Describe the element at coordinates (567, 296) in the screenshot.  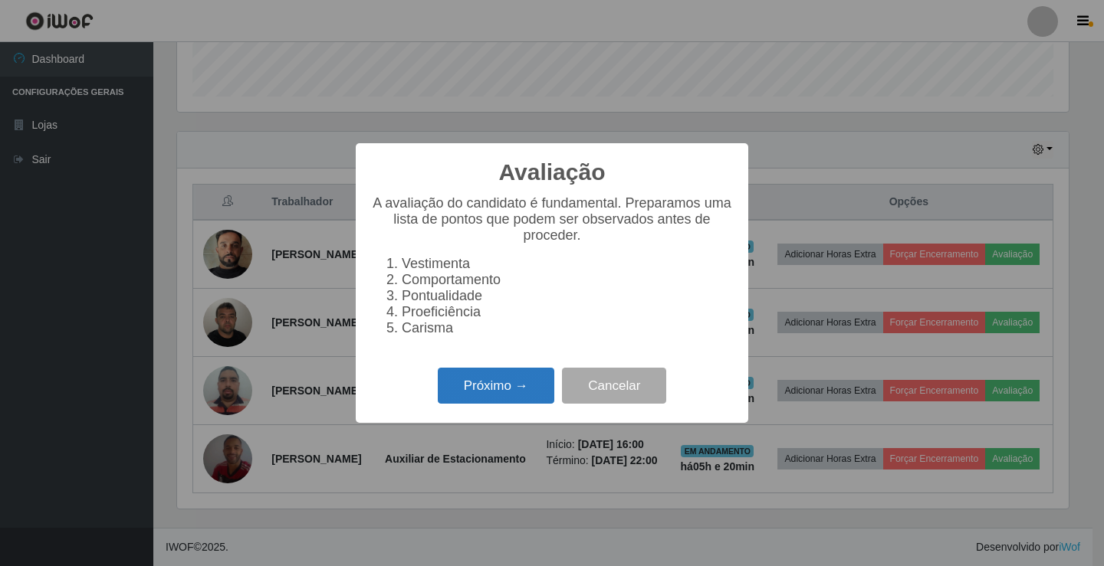
I see `li: Pontualidade` at that location.